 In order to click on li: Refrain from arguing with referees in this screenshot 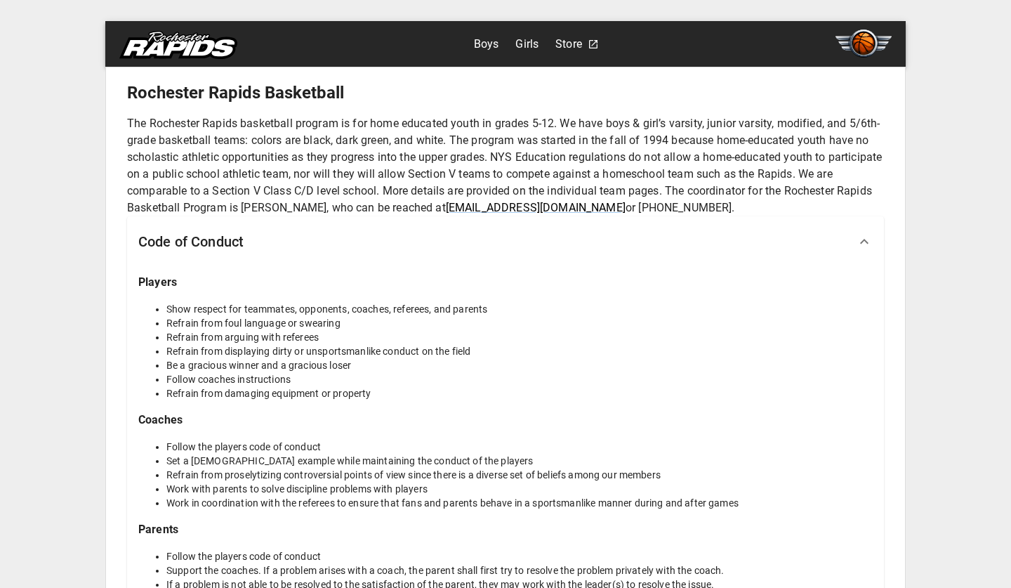, I will do `click(519, 337)`.